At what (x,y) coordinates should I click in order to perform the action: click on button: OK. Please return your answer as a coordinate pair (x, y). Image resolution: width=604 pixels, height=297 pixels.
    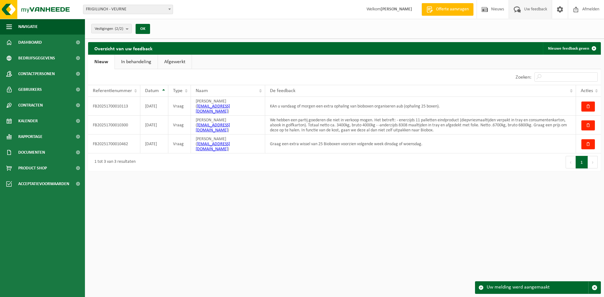
    Looking at the image, I should click on (143, 29).